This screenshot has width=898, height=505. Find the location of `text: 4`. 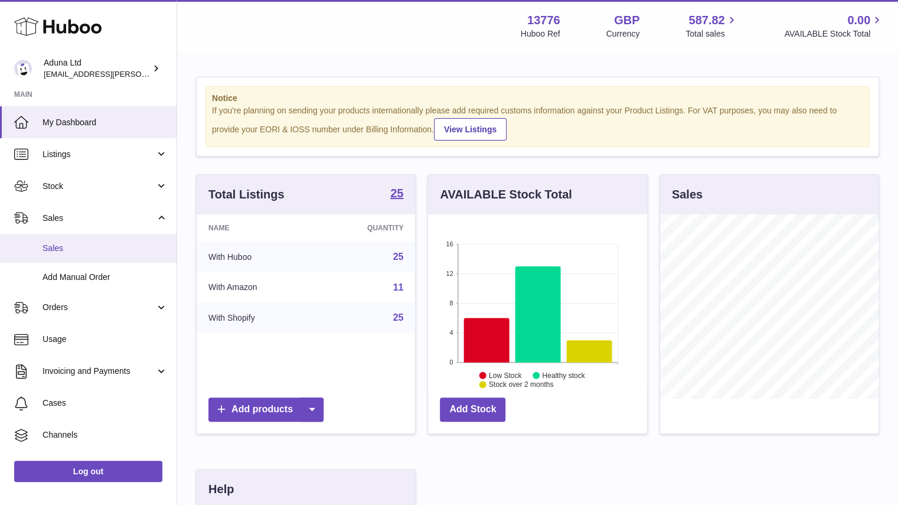

text: 4 is located at coordinates (451, 332).